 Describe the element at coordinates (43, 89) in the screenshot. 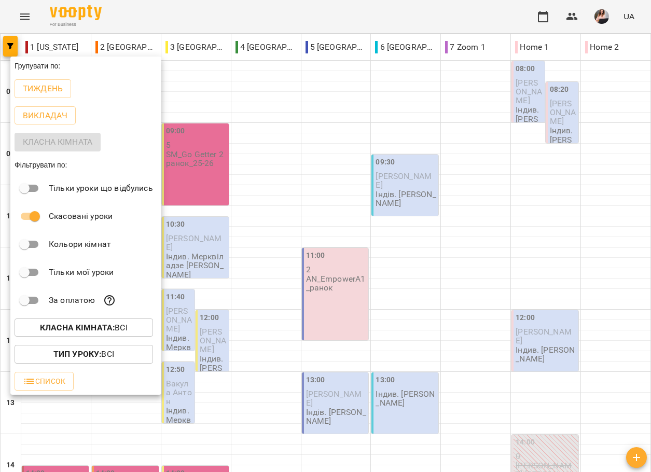

I see `button: Тиждень` at that location.